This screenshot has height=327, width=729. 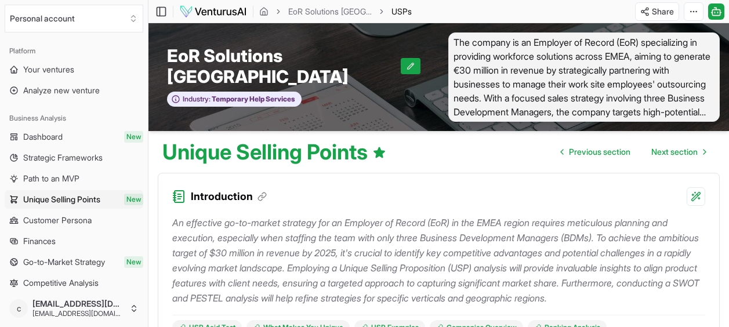 I want to click on p: An effective go-to-market strategy for an Employer of Record (EoR) in the EMEA region requires me..., so click(x=438, y=260).